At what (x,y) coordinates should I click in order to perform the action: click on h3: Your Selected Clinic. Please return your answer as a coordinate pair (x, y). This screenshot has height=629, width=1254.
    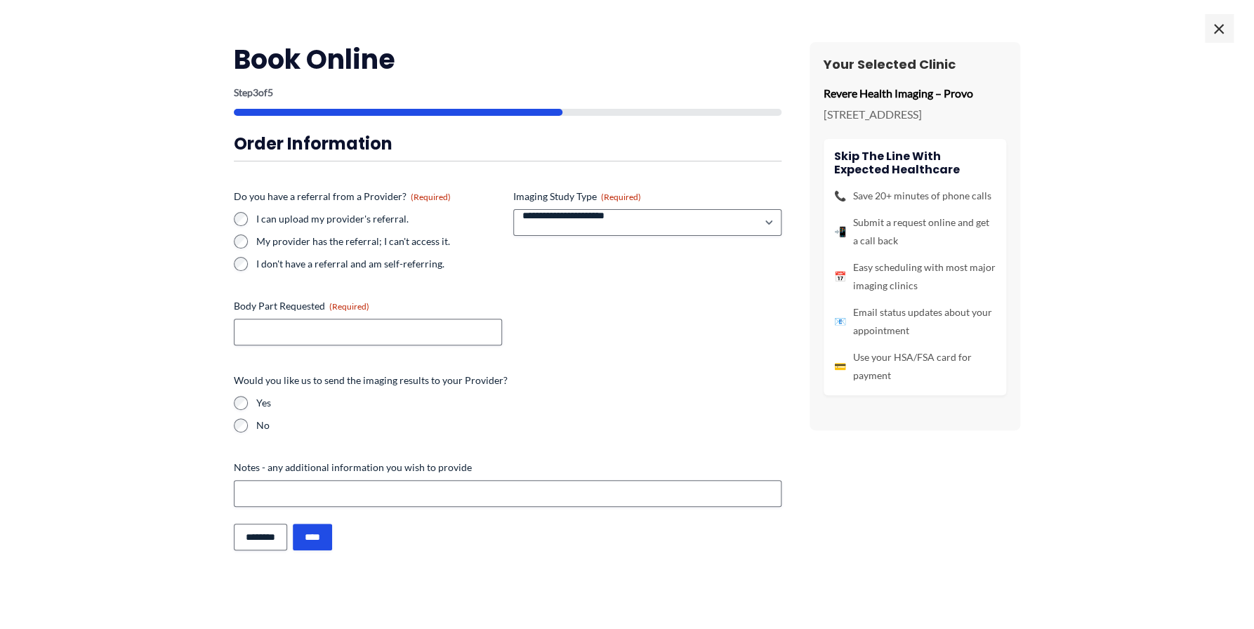
    Looking at the image, I should click on (915, 64).